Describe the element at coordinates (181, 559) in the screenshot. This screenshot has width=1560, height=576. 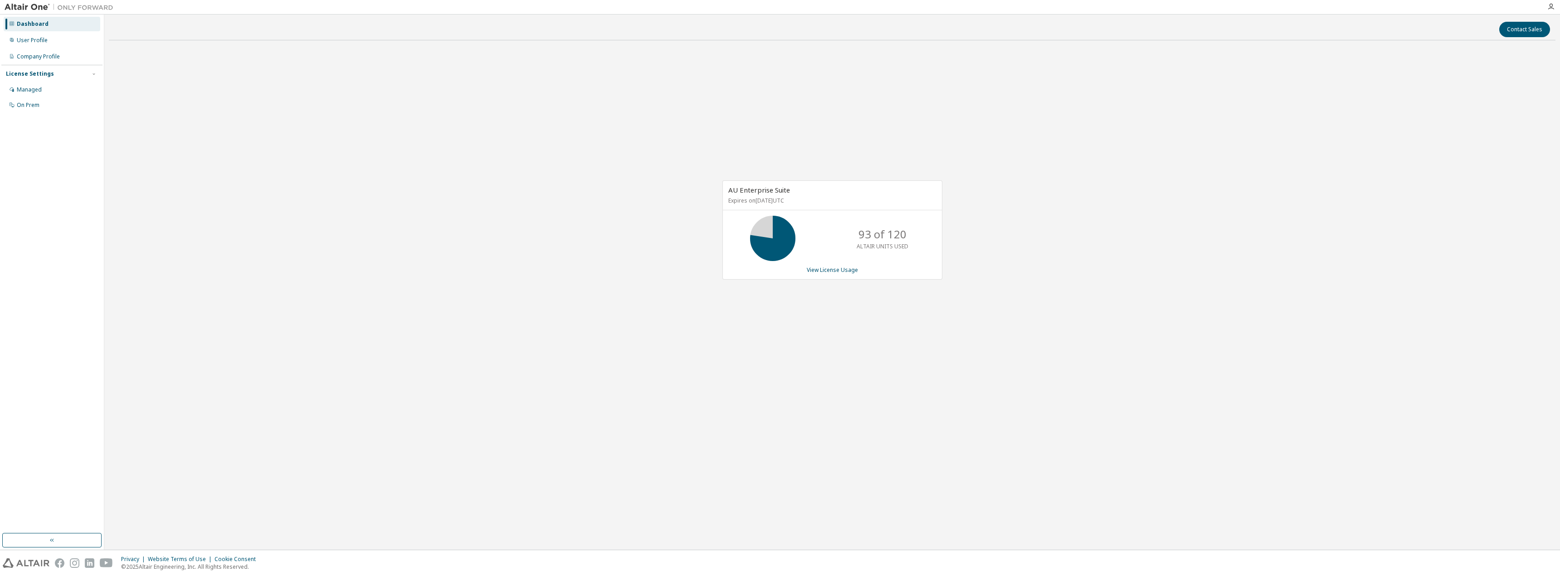
I see `div: Website Terms of Use` at that location.